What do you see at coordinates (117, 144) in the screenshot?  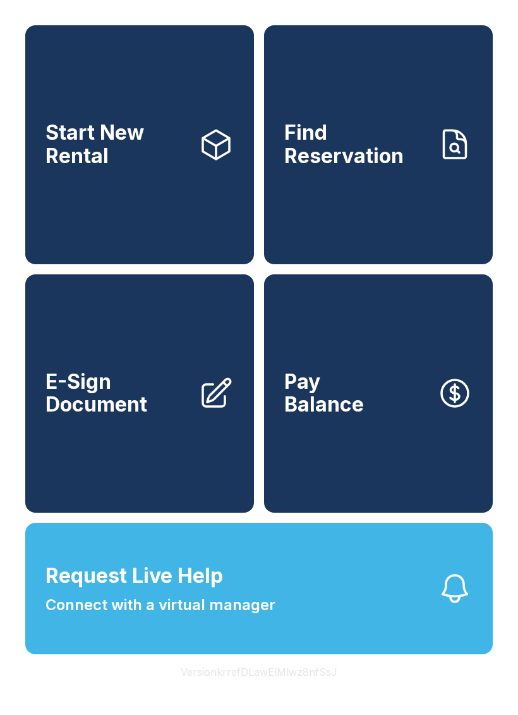 I see `span: Start New Rental` at bounding box center [117, 144].